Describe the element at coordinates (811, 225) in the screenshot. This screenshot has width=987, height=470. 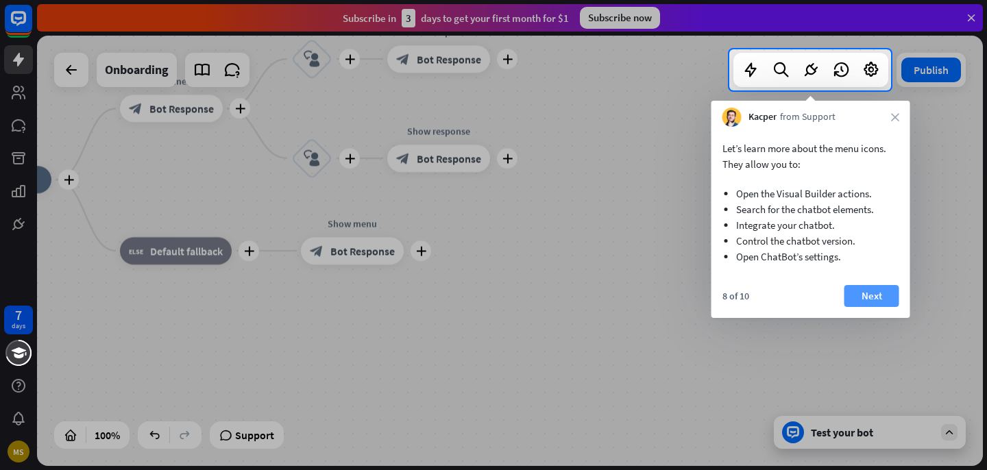
I see `li: Integrate your chatbot.` at that location.